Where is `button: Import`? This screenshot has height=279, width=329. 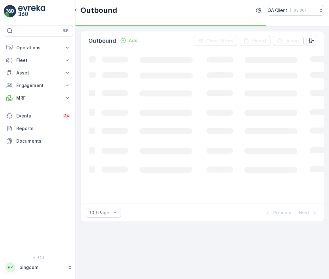 button: Import is located at coordinates (289, 41).